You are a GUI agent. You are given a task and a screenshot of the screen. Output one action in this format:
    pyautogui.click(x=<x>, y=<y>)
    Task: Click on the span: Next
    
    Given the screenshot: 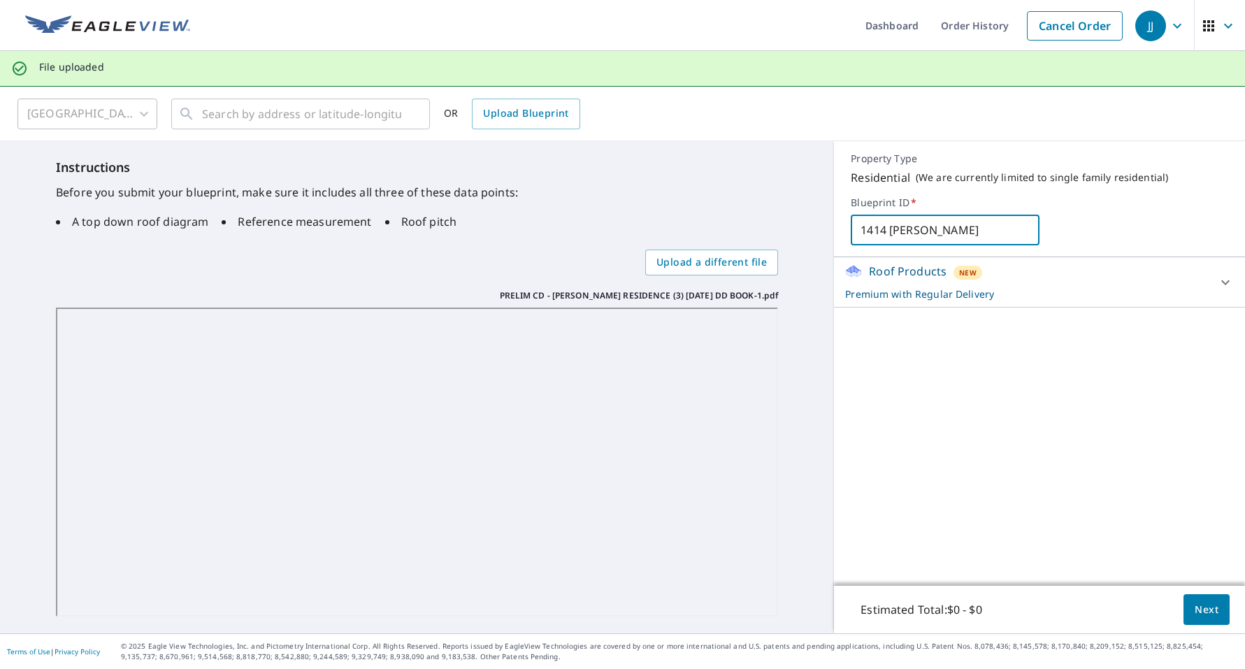 What is the action you would take?
    pyautogui.click(x=1207, y=610)
    